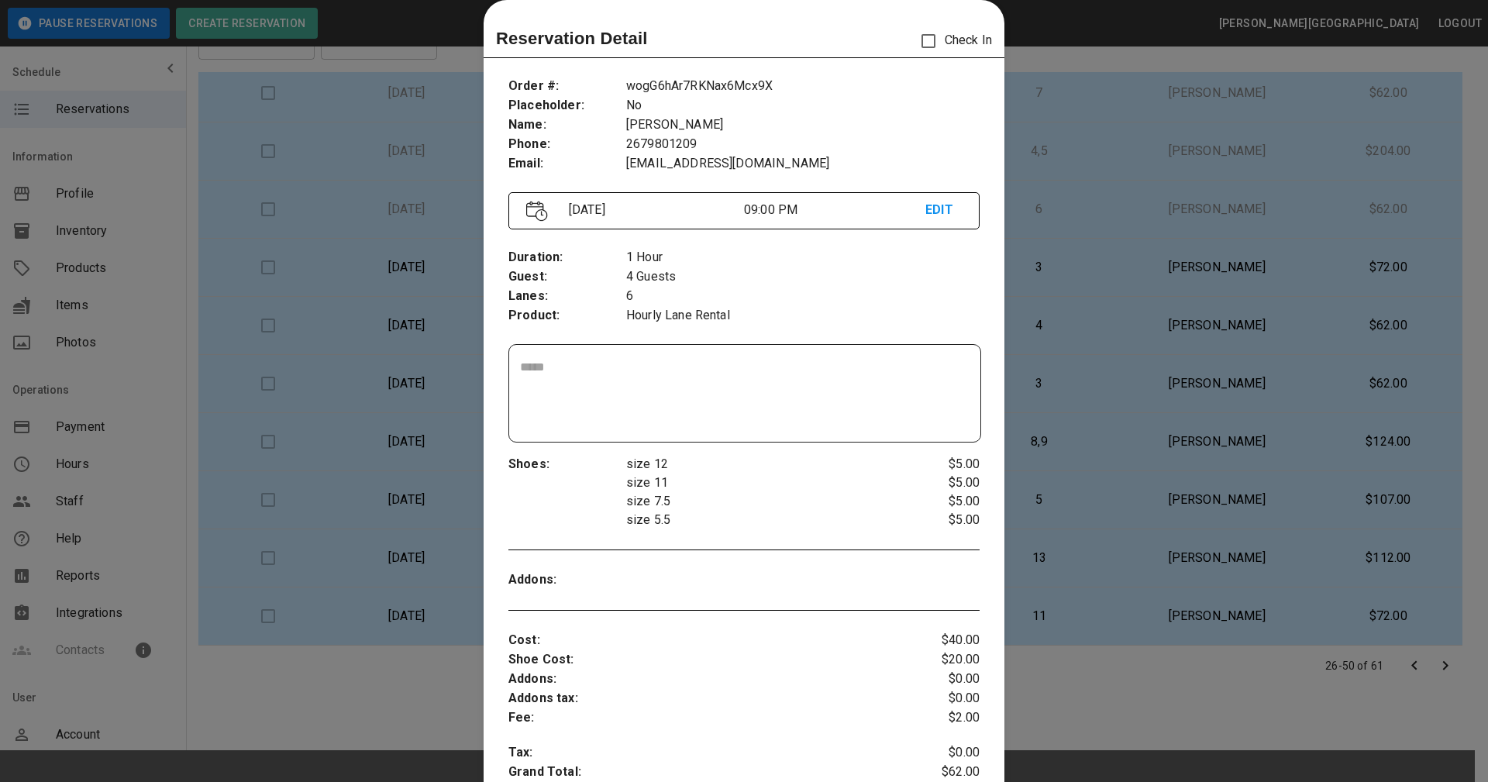 Image resolution: width=1488 pixels, height=782 pixels. I want to click on p: wogG6hAr7RKNax6Mcx9X, so click(803, 86).